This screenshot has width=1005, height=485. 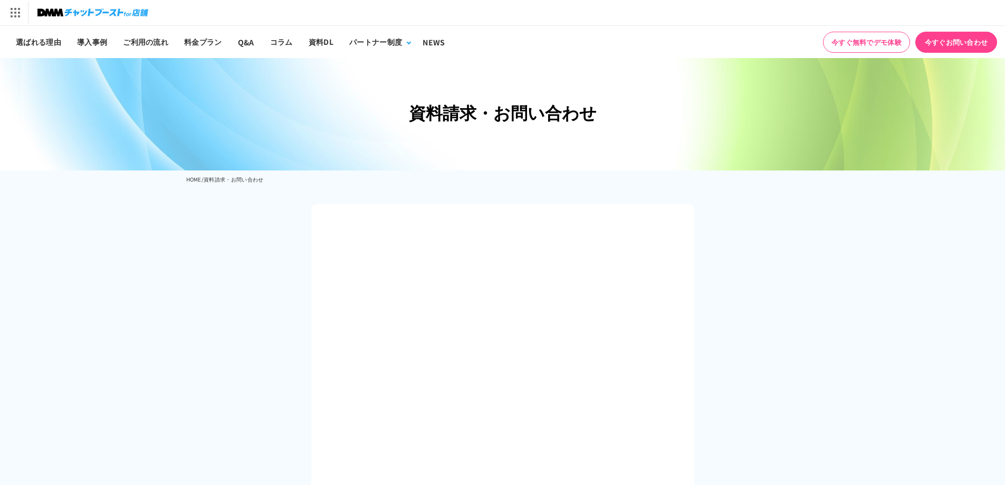 I want to click on span: HOME, so click(x=194, y=179).